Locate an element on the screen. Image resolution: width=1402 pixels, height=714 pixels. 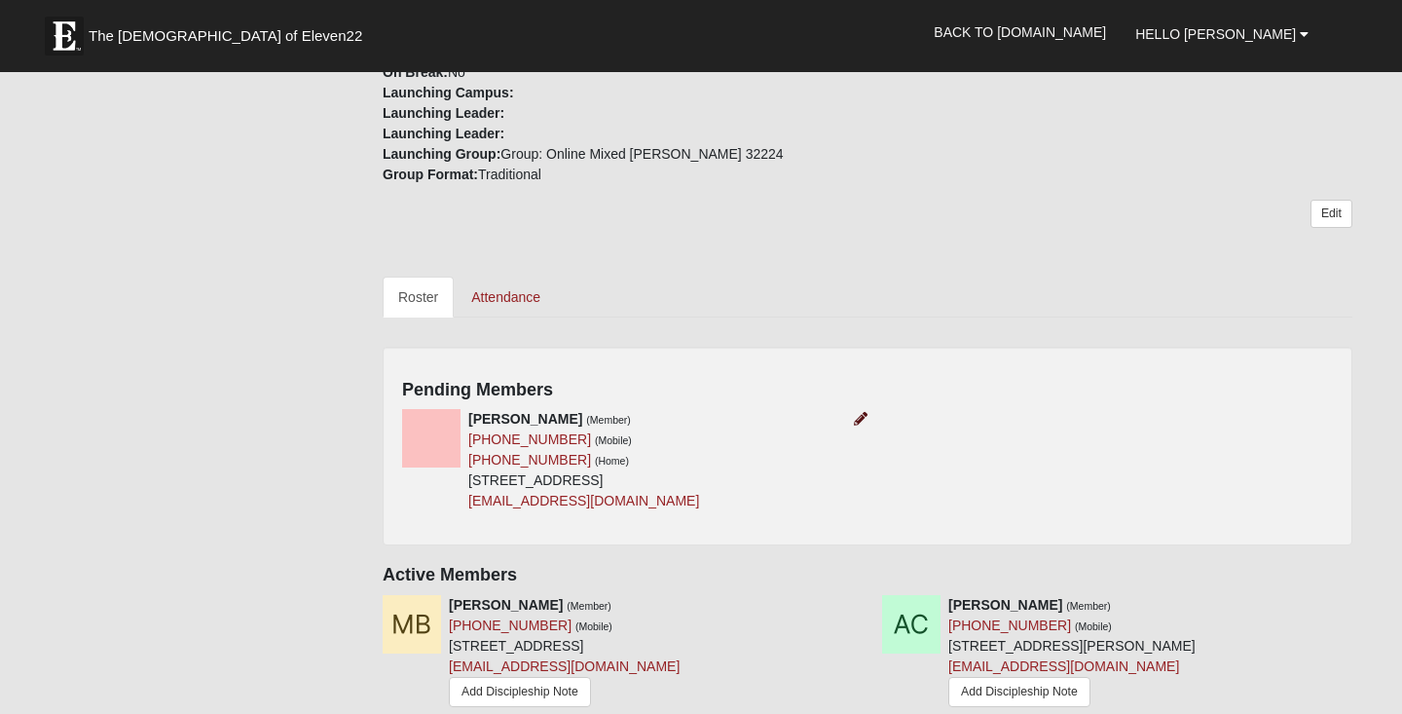
a: Attendance is located at coordinates (505, 297).